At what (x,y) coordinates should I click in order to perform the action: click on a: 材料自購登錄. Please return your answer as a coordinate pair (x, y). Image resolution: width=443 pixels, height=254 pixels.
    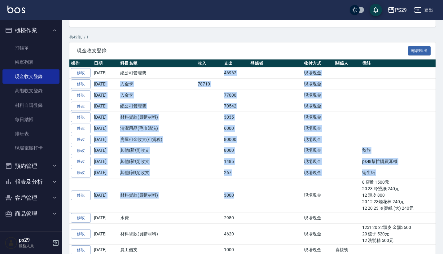
    Looking at the image, I should click on (31, 105).